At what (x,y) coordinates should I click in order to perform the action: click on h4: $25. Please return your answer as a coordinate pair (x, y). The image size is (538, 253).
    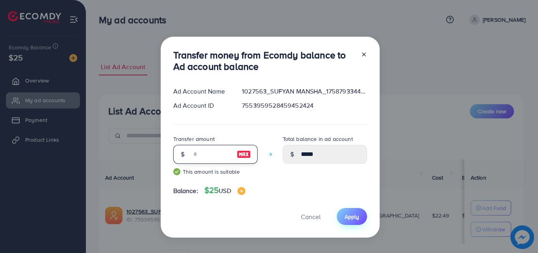
    Looking at the image, I should click on (225, 190).